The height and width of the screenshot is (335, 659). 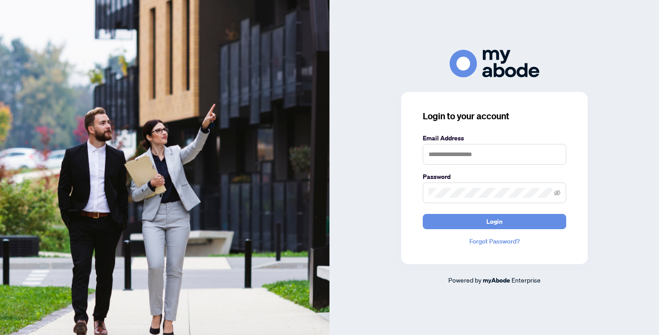 I want to click on button: Login, so click(x=494, y=221).